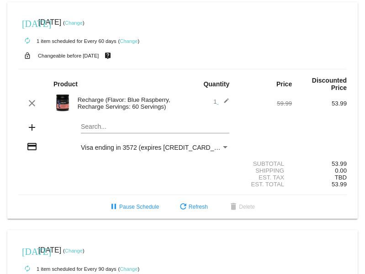 The image size is (365, 274). What do you see at coordinates (27, 56) in the screenshot?
I see `mat-icon: lock_open` at bounding box center [27, 56].